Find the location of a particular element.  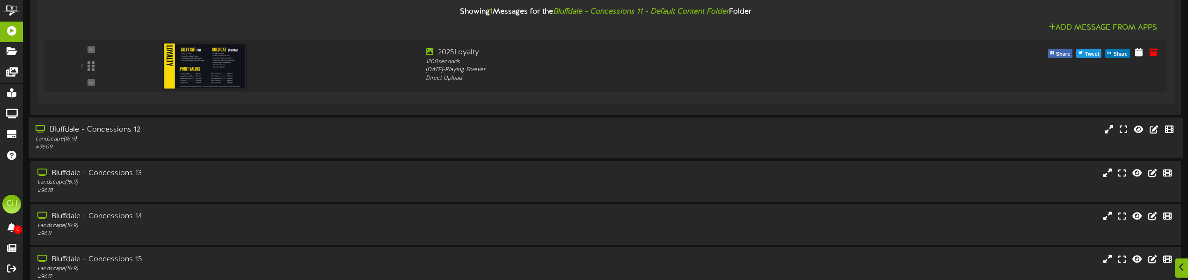

div: # 9609 is located at coordinates (269, 147).